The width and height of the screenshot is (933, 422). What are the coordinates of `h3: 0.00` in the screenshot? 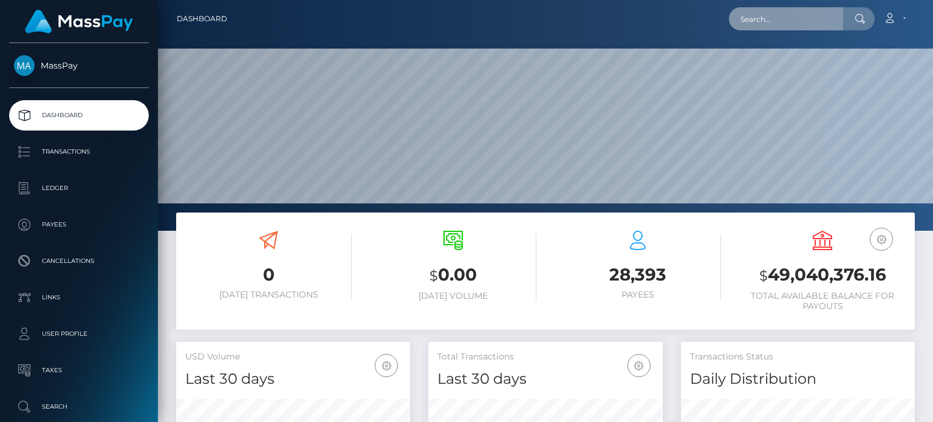 It's located at (453, 275).